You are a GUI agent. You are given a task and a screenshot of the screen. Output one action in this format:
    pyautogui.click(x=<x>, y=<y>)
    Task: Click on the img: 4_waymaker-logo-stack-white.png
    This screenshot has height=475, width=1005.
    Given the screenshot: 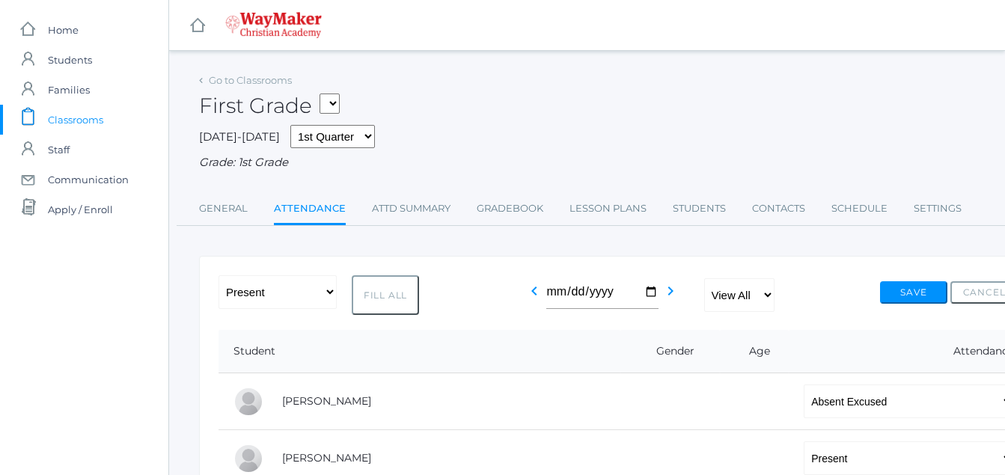 What is the action you would take?
    pyautogui.click(x=273, y=25)
    